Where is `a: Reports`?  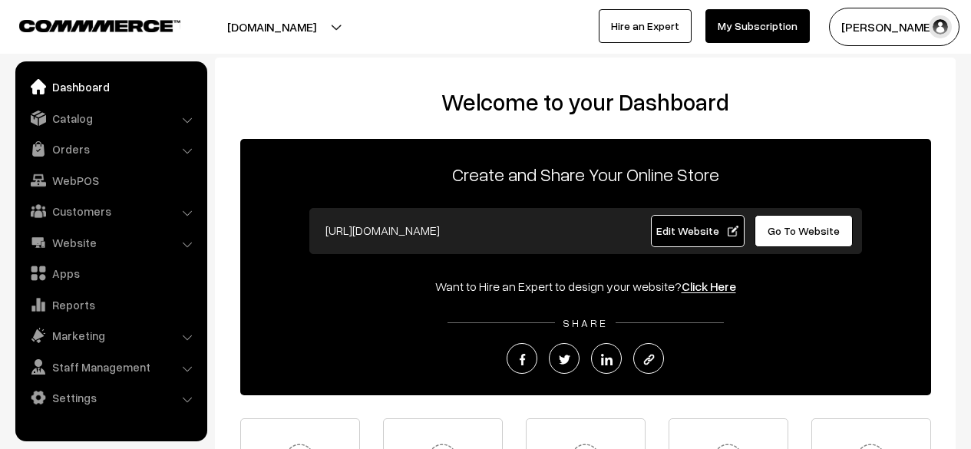 a: Reports is located at coordinates (111, 305).